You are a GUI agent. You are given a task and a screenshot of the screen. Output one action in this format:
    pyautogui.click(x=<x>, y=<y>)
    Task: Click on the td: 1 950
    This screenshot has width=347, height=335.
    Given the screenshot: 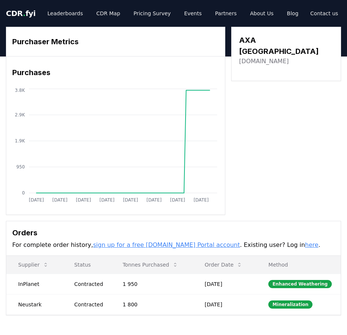 What is the action you would take?
    pyautogui.click(x=152, y=283)
    